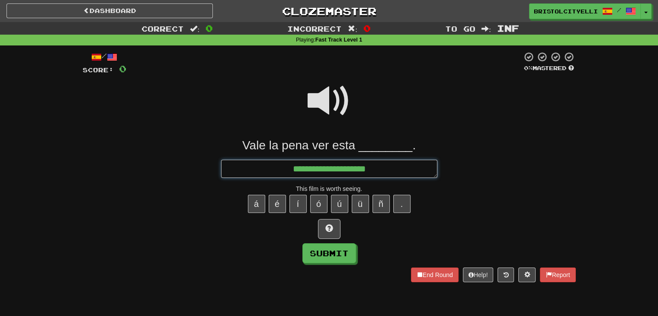 The image size is (658, 316). I want to click on button: End Round, so click(435, 275).